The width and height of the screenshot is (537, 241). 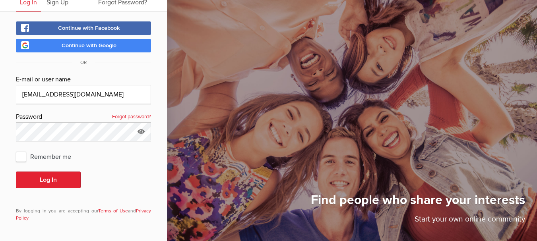 I want to click on p: Start your own online community, so click(x=418, y=222).